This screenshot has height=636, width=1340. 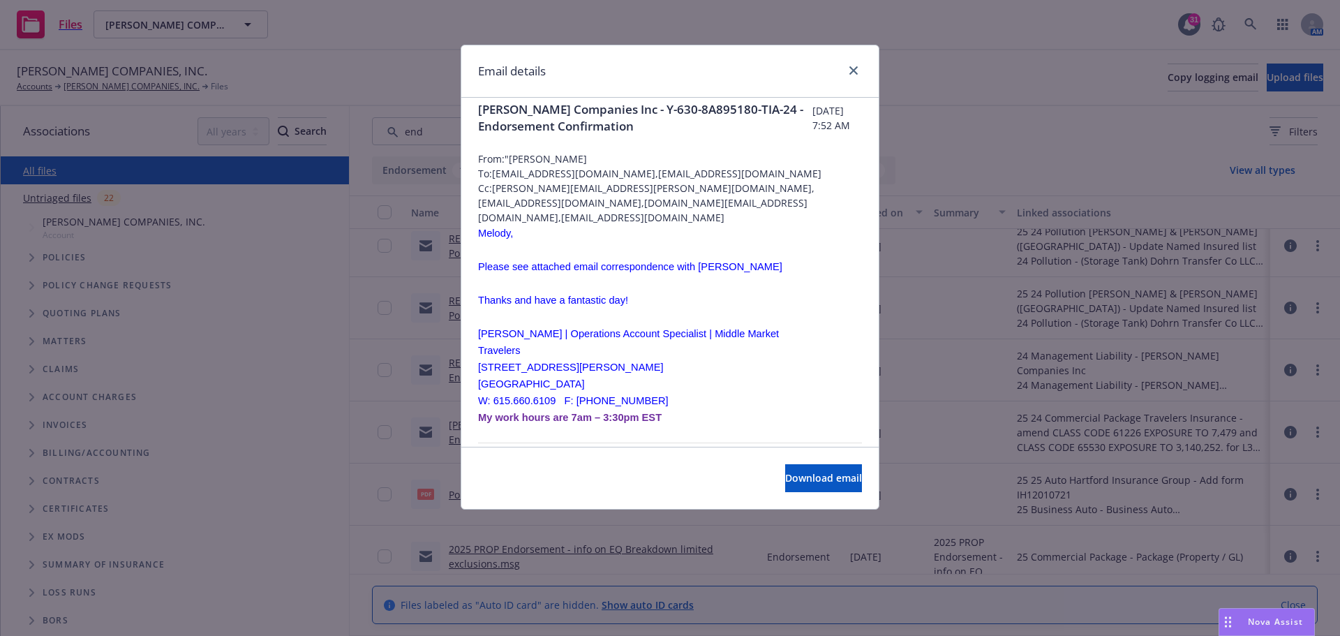 I want to click on h1: Email details, so click(x=512, y=71).